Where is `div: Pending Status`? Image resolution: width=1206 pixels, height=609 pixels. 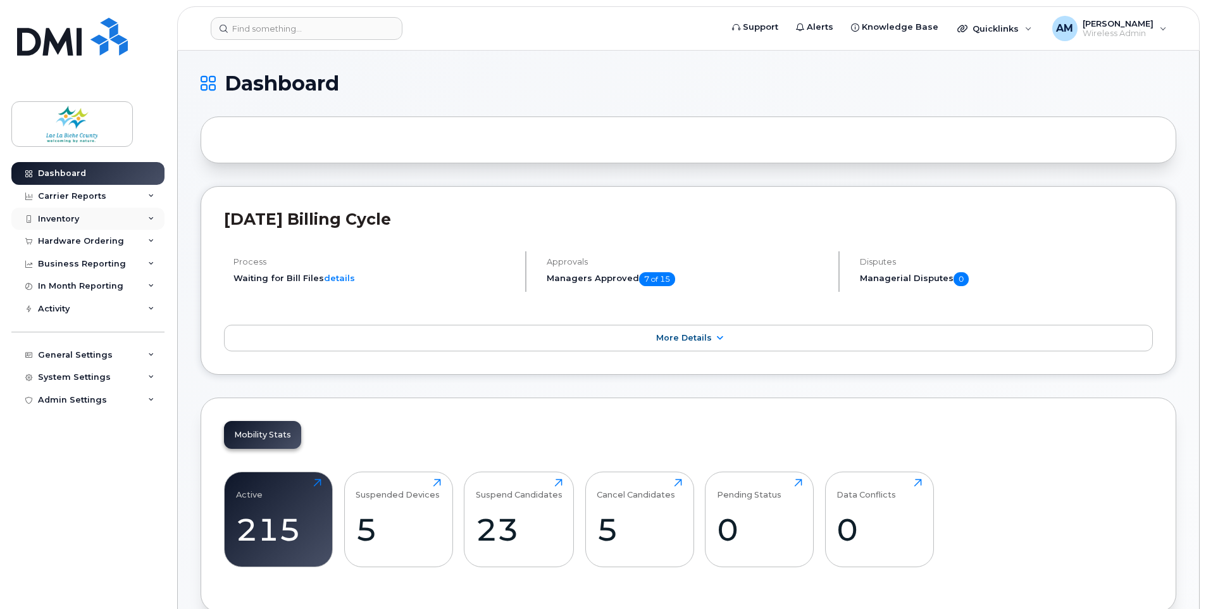
div: Pending Status is located at coordinates (749, 489).